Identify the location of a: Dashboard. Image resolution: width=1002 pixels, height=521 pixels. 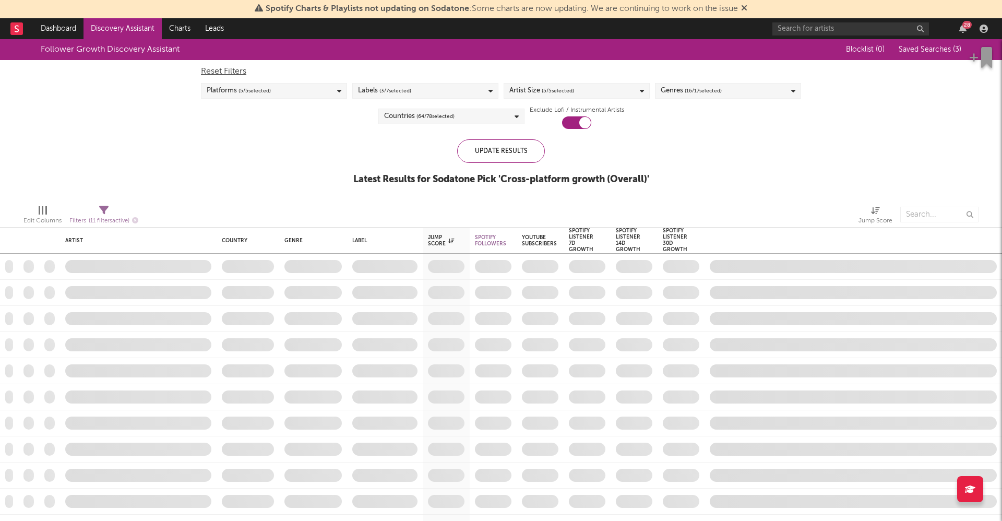
(58, 29).